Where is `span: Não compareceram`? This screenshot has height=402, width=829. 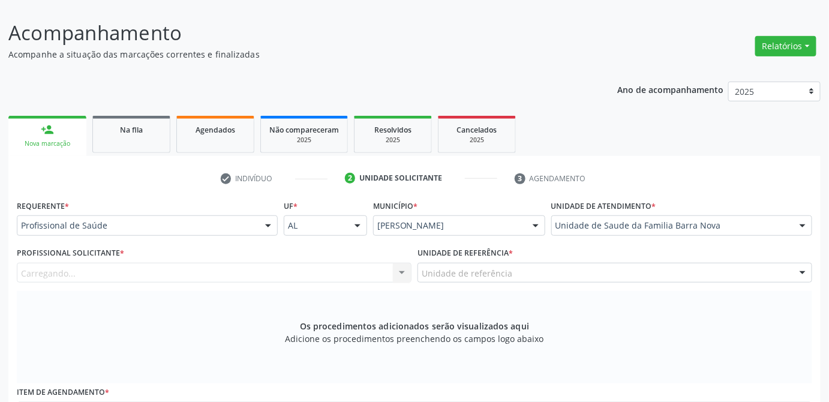
span: Não compareceram is located at coordinates (304, 130).